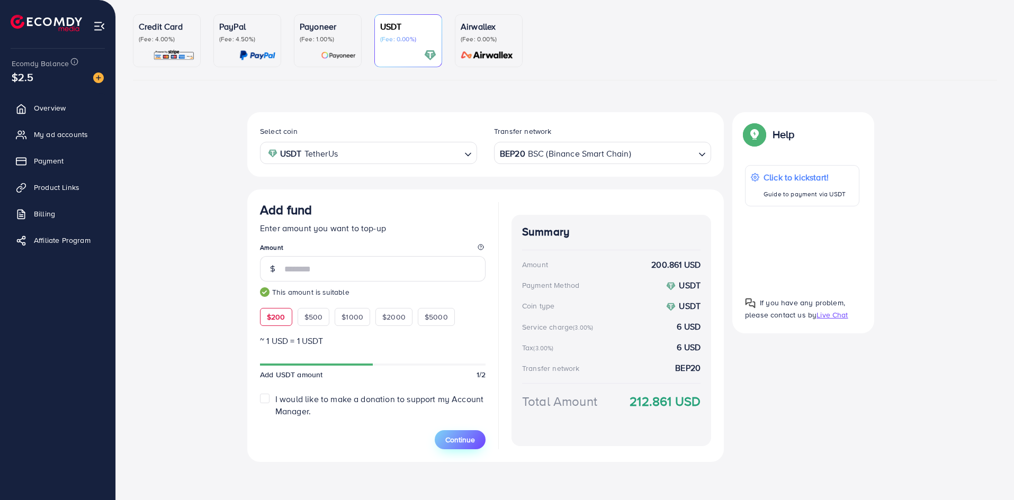 This screenshot has width=1014, height=500. Describe the element at coordinates (489, 26) in the screenshot. I see `p: Airwallex` at that location.